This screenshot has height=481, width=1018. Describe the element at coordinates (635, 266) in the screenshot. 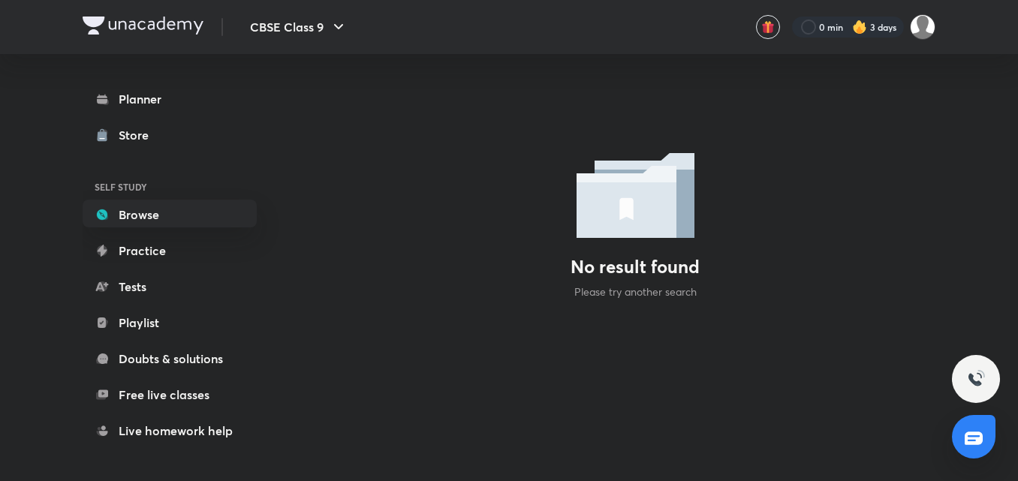

I see `h3: No result found` at that location.